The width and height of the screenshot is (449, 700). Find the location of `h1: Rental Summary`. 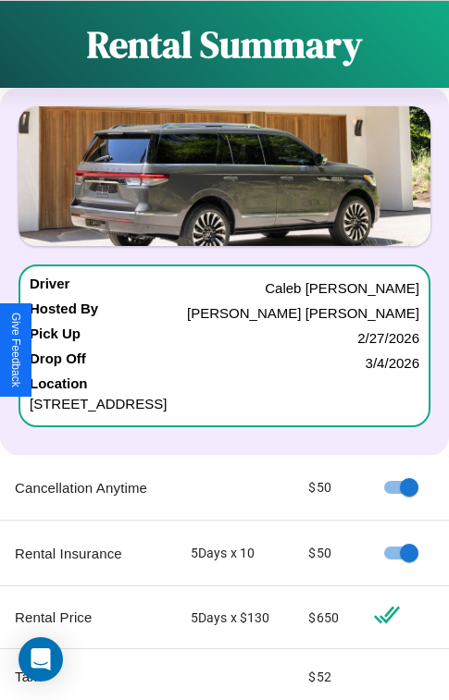

h1: Rental Summary is located at coordinates (224, 44).